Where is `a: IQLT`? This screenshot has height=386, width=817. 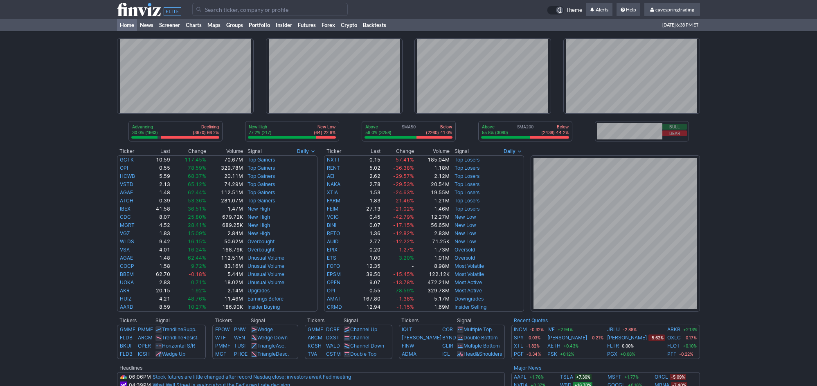 a: IQLT is located at coordinates (407, 330).